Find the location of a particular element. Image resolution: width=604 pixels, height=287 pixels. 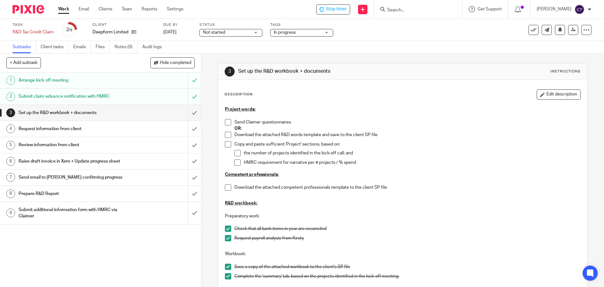

div: 9 is located at coordinates (11, 213).